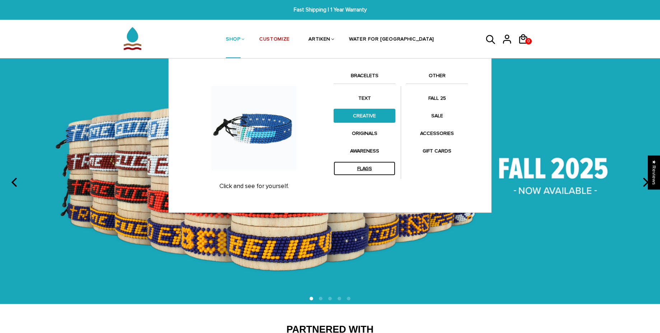 The image size is (660, 333). What do you see at coordinates (525, 47) in the screenshot?
I see `a: 0` at bounding box center [525, 47].